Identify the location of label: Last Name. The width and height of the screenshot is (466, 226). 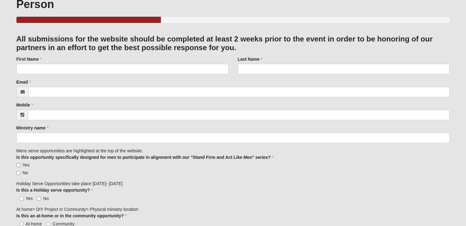
(250, 59).